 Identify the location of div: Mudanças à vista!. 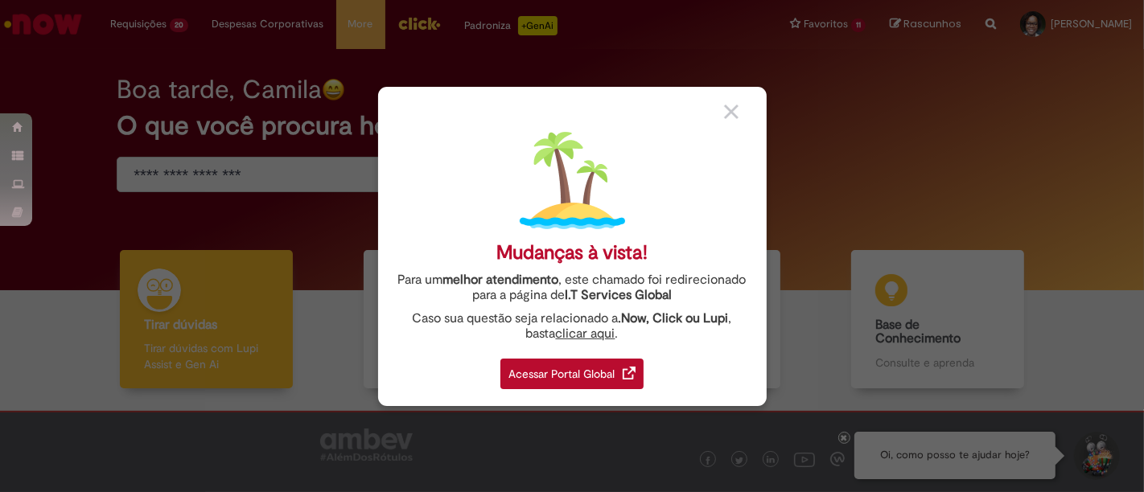
(572, 253).